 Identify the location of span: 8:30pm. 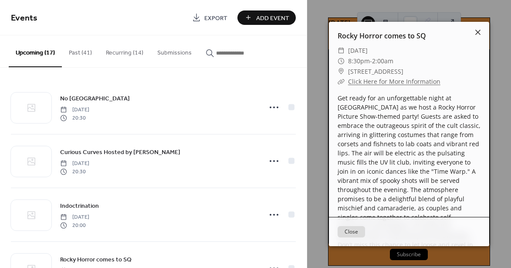
(359, 61).